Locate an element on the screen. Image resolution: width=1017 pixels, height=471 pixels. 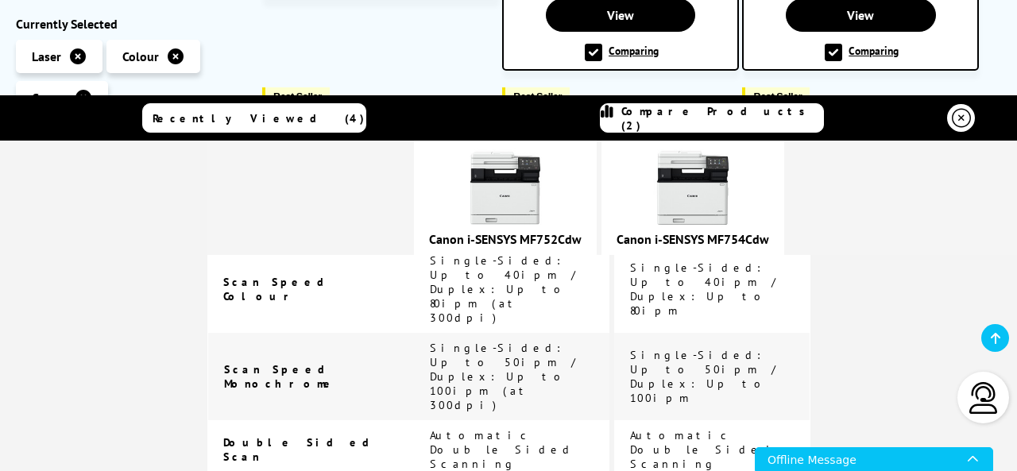
span: Single-Sided: Up to 40ipm / Duplex: Up to 80ipm is located at coordinates (705, 289).